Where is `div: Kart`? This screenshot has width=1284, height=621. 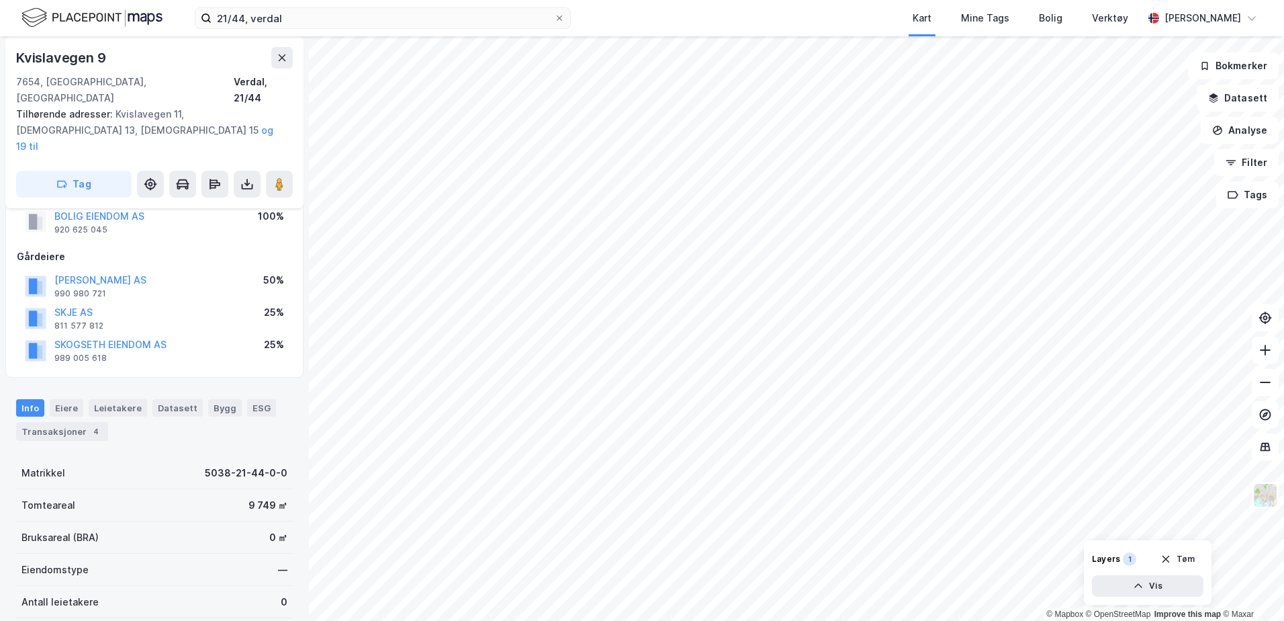
div: Kart is located at coordinates (922, 18).